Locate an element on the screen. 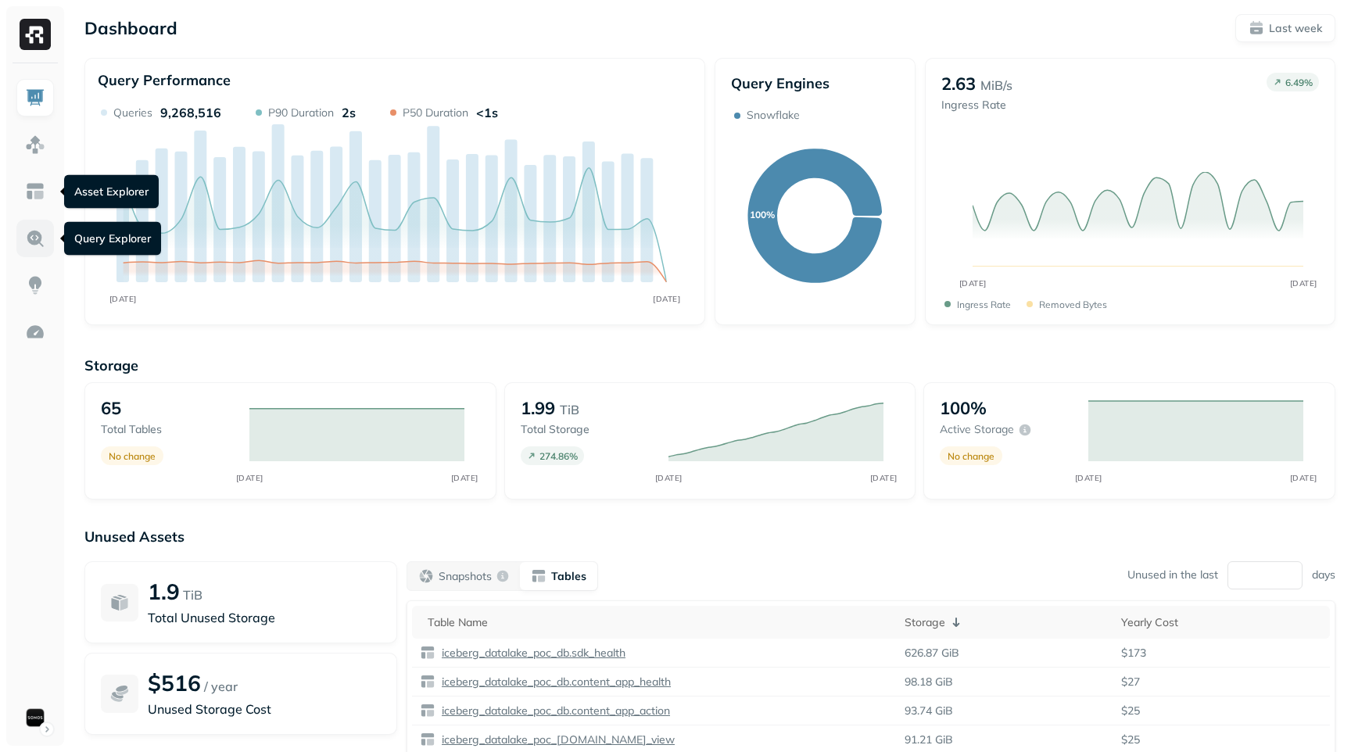  p: 2.63 is located at coordinates (958, 84).